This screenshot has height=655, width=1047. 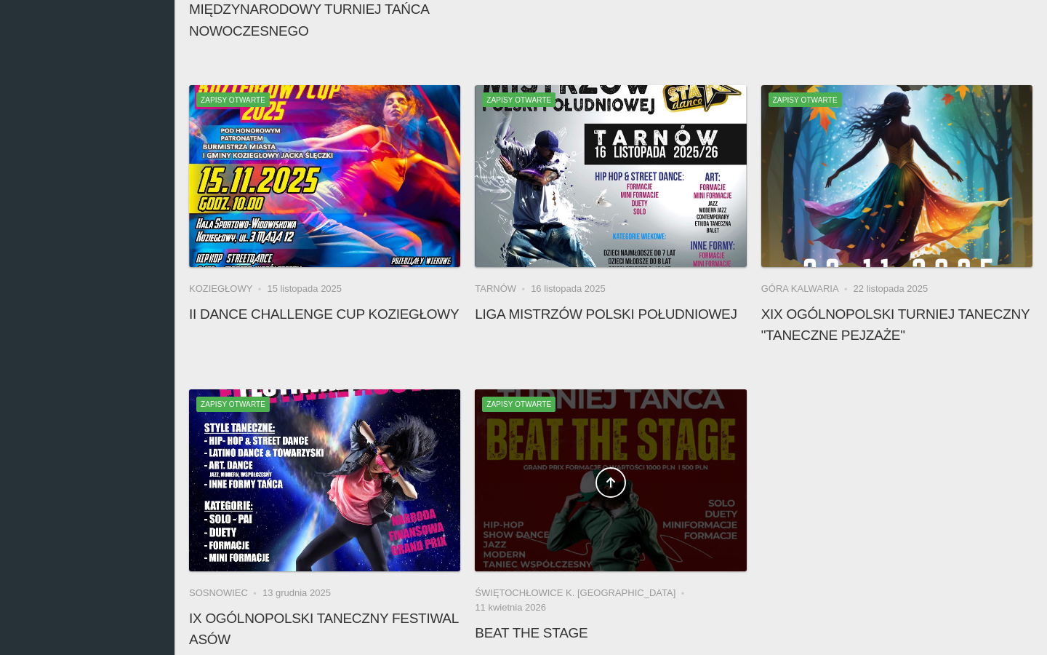 I want to click on img: IX Ogólnopolski Taneczny Festiwal Asów, so click(x=324, y=480).